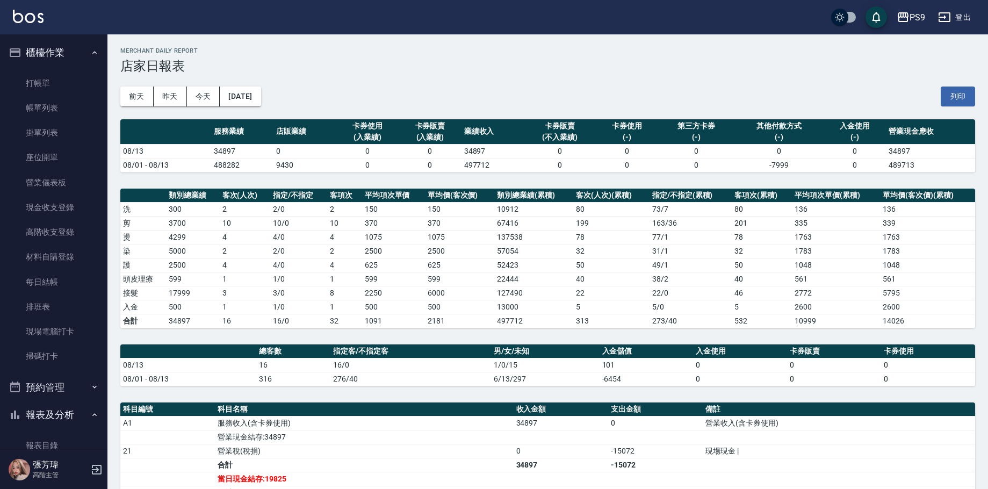 Image resolution: width=988 pixels, height=489 pixels. Describe the element at coordinates (834, 351) in the screenshot. I see `th: 卡券販賣` at that location.